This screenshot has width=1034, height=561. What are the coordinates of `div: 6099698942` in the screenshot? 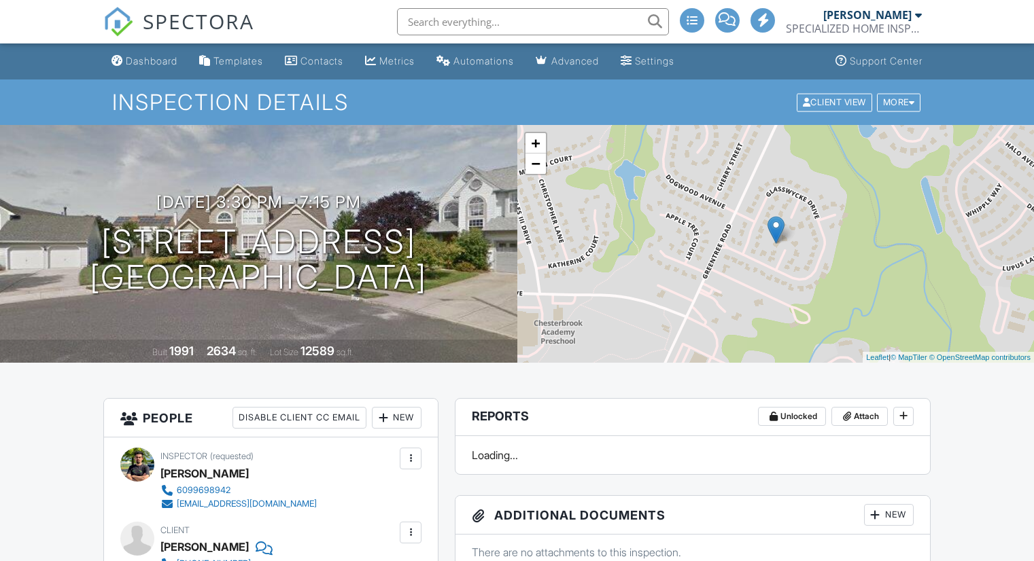 It's located at (203, 491).